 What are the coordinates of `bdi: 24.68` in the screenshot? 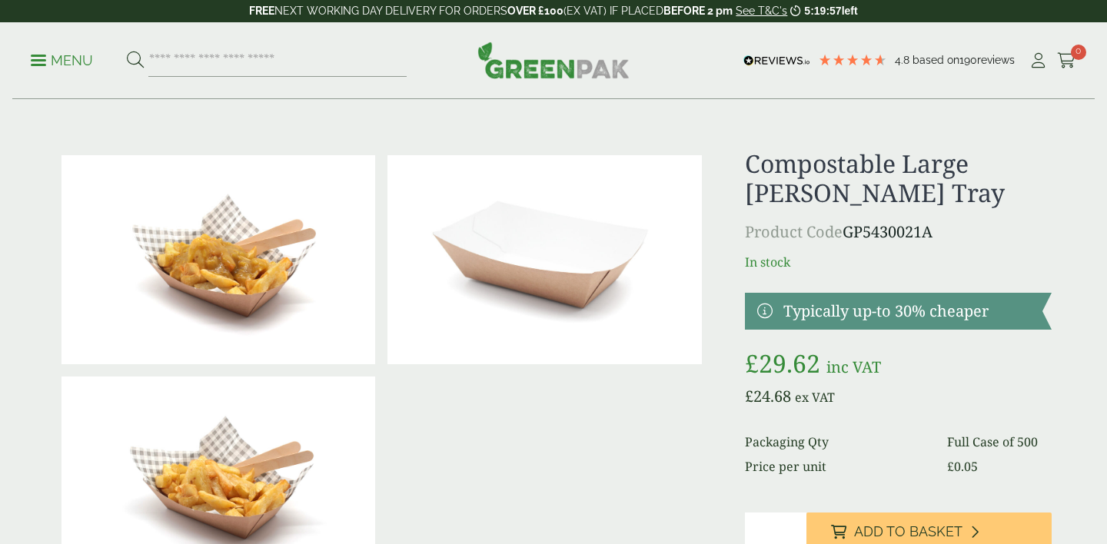 It's located at (768, 396).